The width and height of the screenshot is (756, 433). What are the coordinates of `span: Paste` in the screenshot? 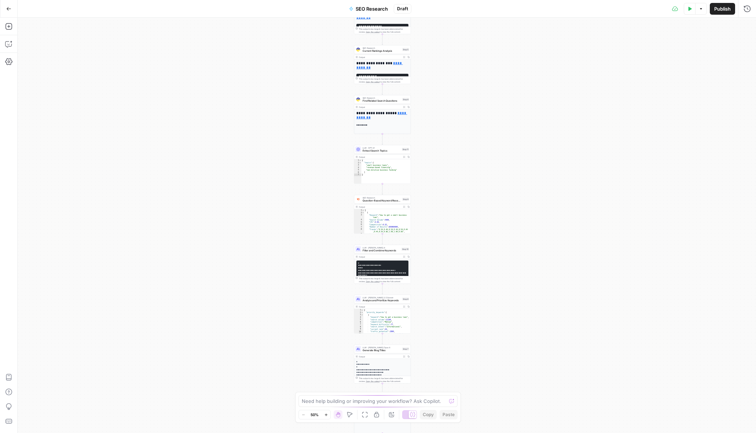 It's located at (448, 414).